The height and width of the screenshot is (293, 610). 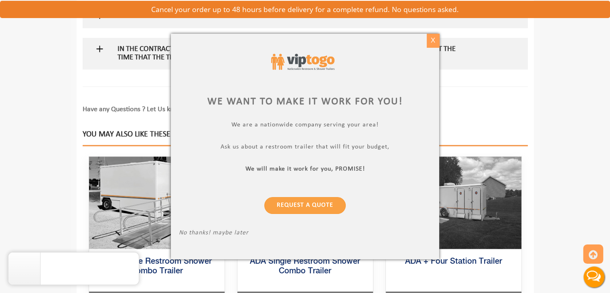 I want to click on b: We will make it work for you, PROMISE!, so click(x=305, y=169).